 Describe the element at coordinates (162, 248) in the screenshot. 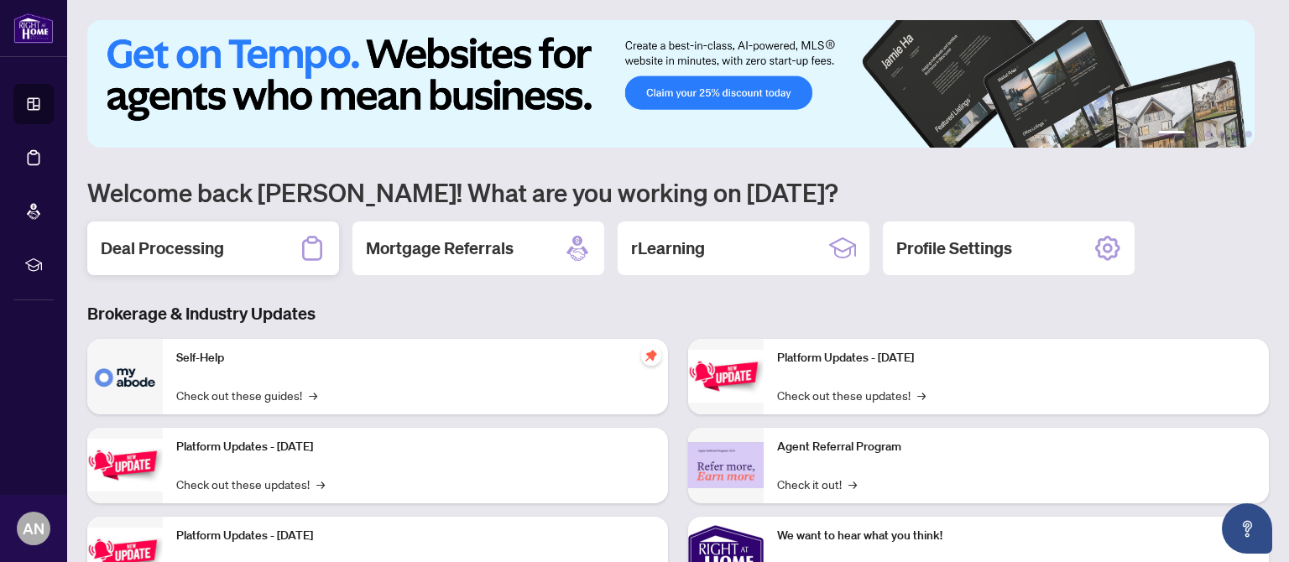

I see `h2: Deal Processing` at that location.